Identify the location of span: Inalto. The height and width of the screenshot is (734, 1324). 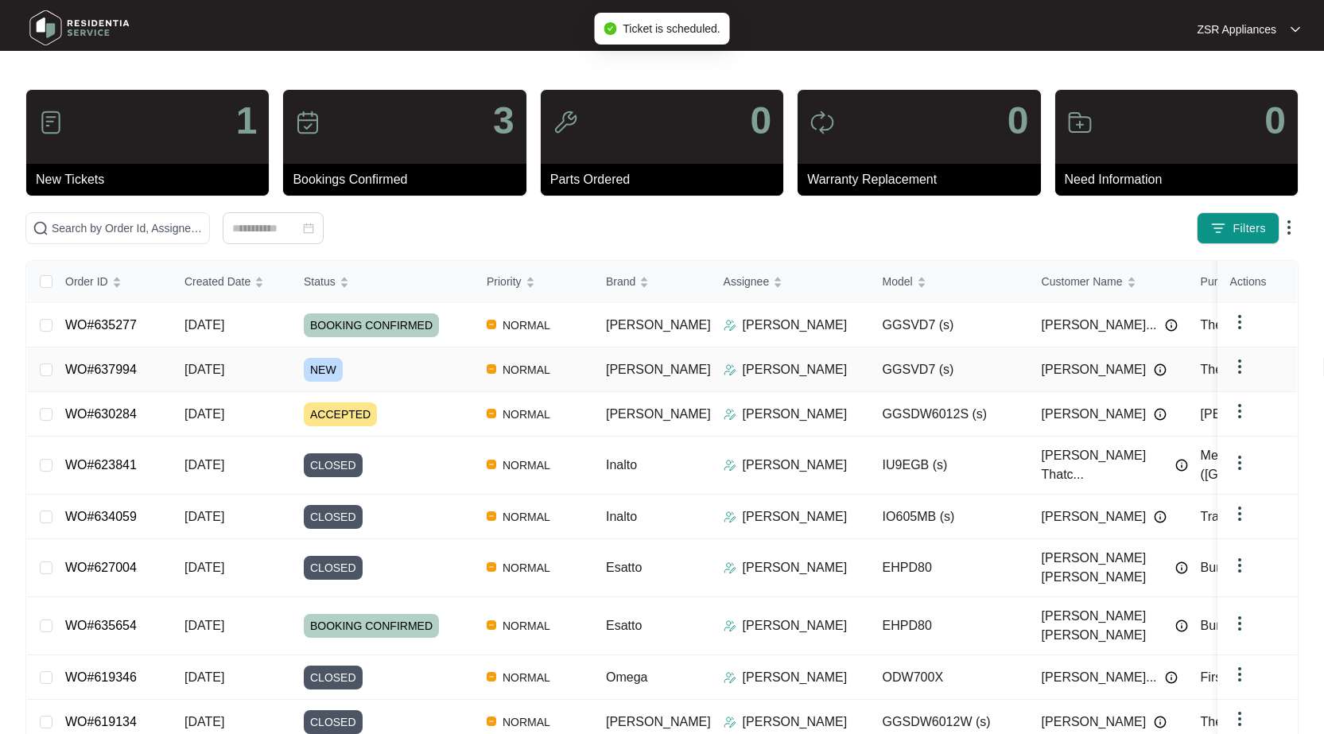
(621, 516).